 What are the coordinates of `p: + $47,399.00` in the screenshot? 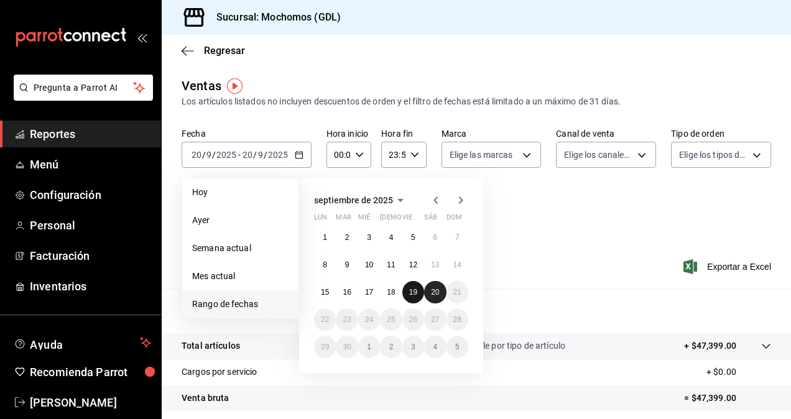 It's located at (710, 346).